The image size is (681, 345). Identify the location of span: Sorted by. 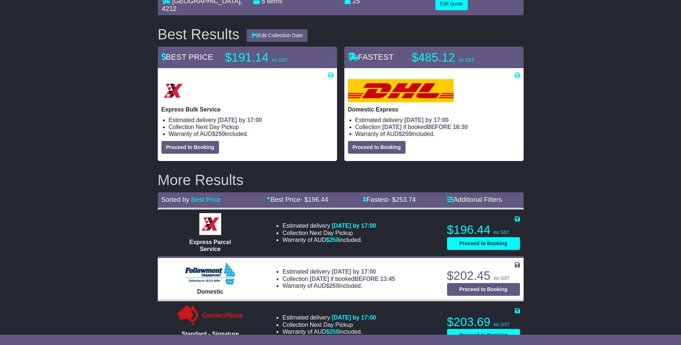
(175, 200).